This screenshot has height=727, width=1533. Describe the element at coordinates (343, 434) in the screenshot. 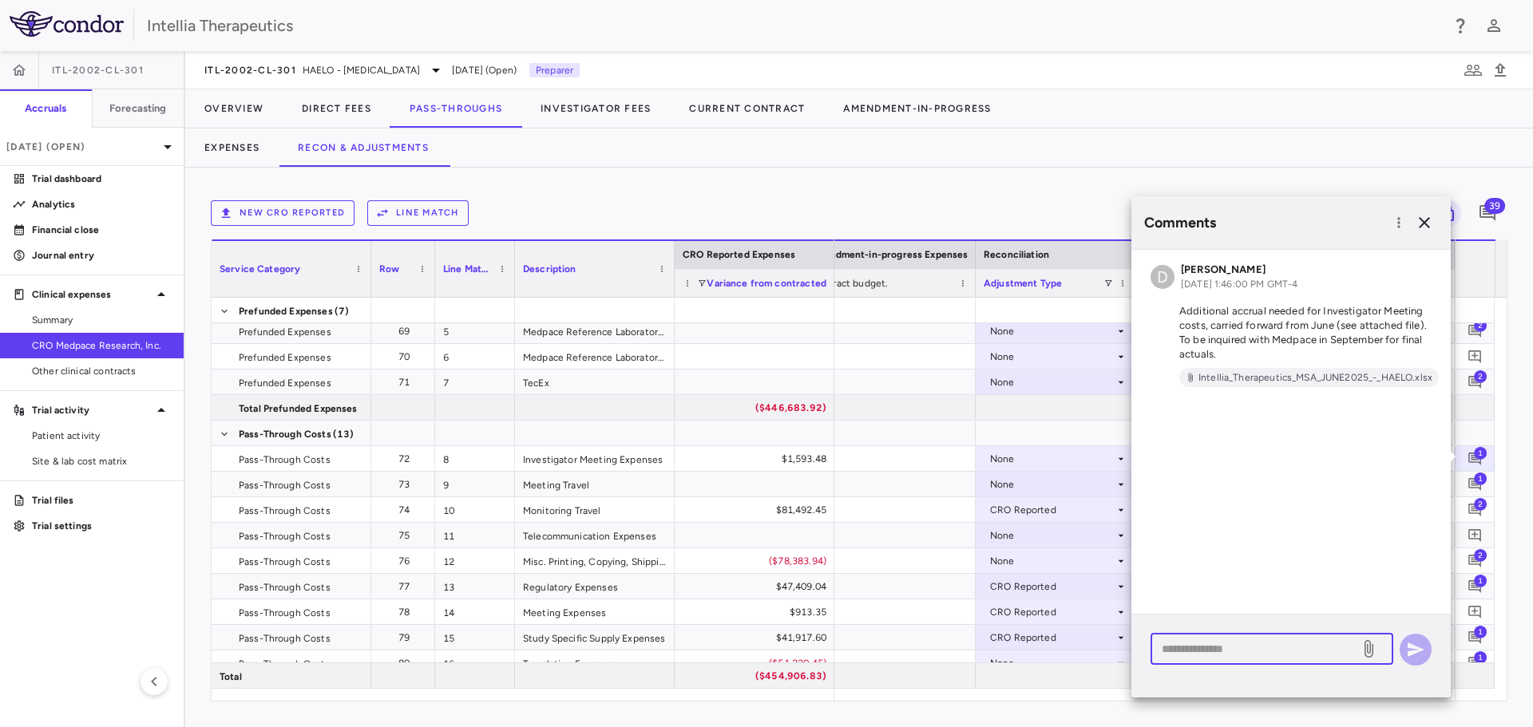

I see `span: (13)` at that location.